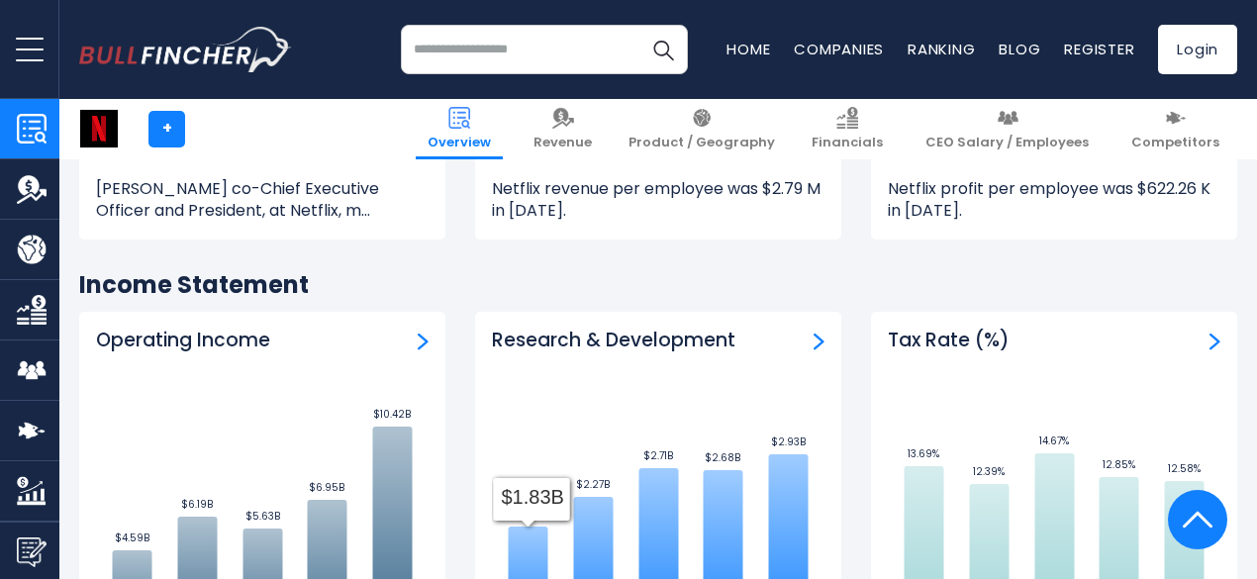 Image resolution: width=1257 pixels, height=579 pixels. I want to click on a: Go to homepage, so click(185, 49).